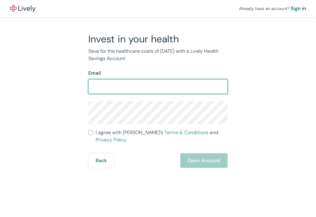 The height and width of the screenshot is (217, 316). I want to click on label: Email, so click(94, 73).